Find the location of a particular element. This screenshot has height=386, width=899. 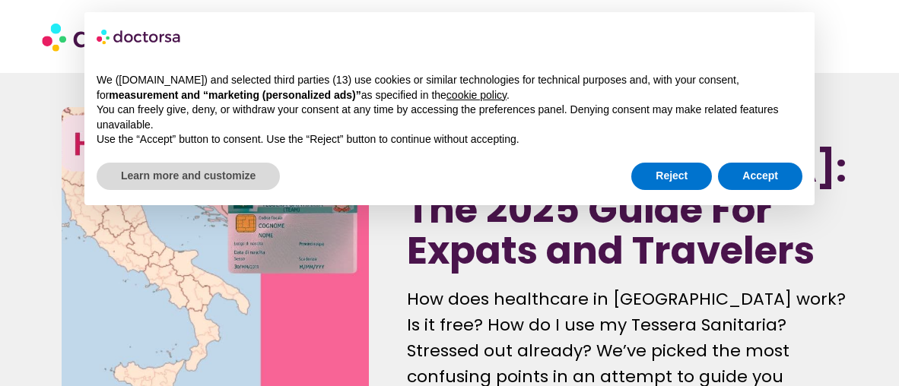

strong: measurement and “marketing (personalized ads)” is located at coordinates (234, 95).